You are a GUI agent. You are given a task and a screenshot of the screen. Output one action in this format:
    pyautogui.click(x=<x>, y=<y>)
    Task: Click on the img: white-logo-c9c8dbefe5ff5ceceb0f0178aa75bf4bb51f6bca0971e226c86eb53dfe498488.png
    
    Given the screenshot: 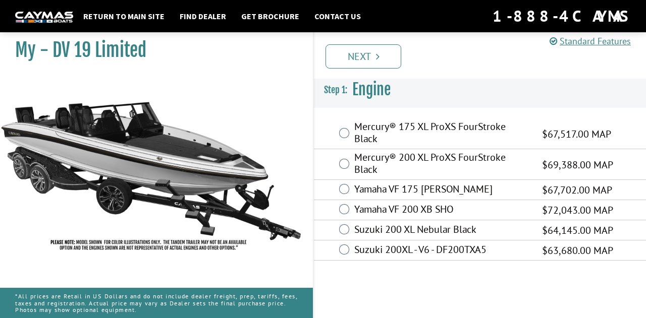 What is the action you would take?
    pyautogui.click(x=44, y=17)
    